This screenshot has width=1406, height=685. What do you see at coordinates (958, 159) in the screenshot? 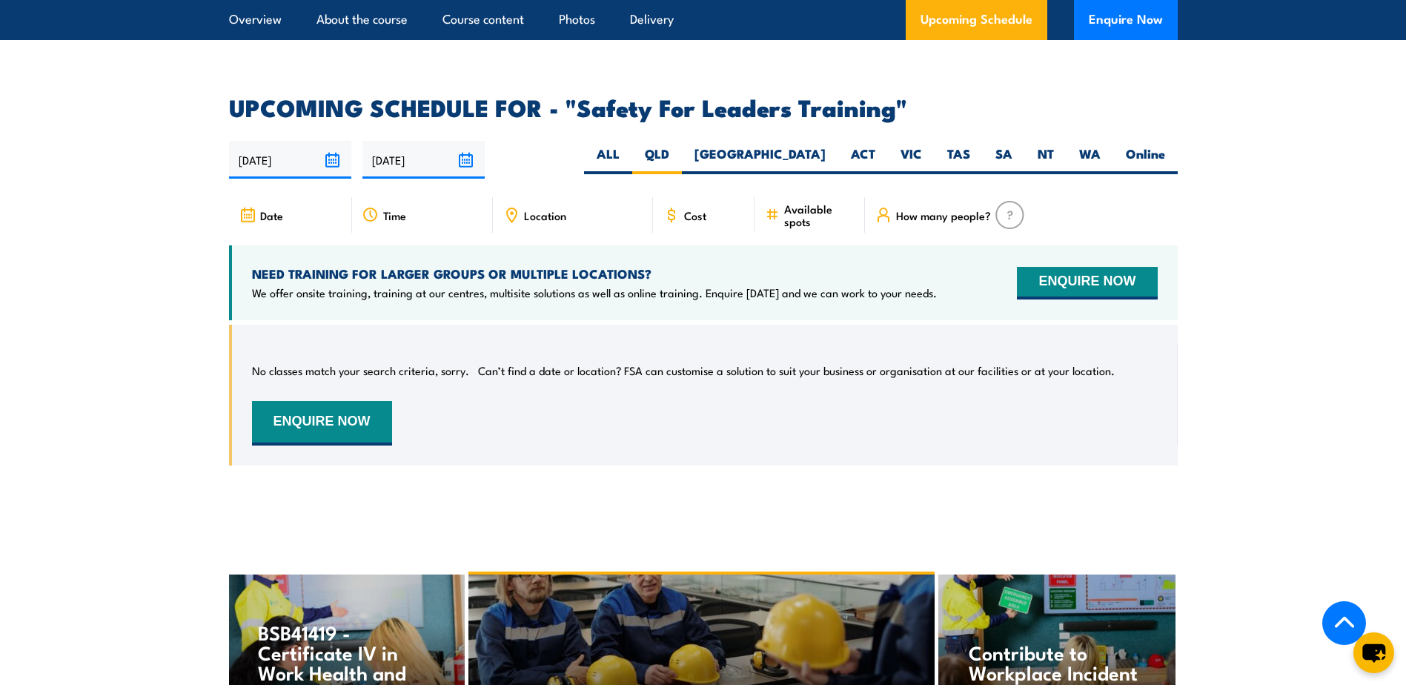
I see `label: TAS` at bounding box center [958, 159].